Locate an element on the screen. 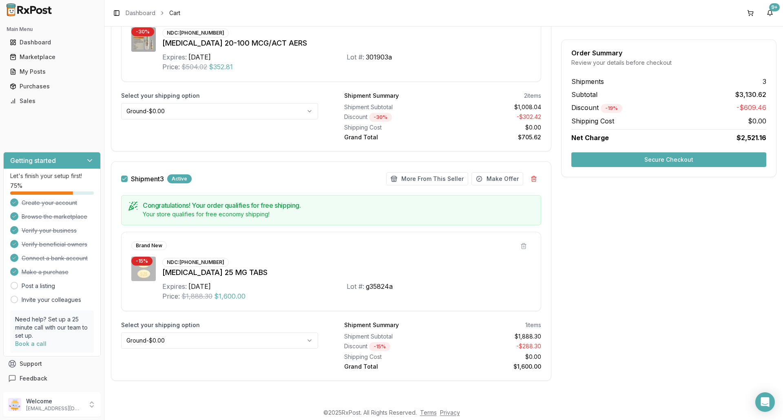  span: 75 % is located at coordinates (16, 186).